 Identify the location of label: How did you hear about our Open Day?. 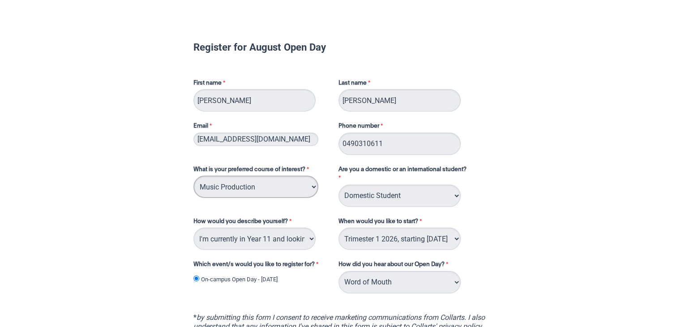
(395, 266).